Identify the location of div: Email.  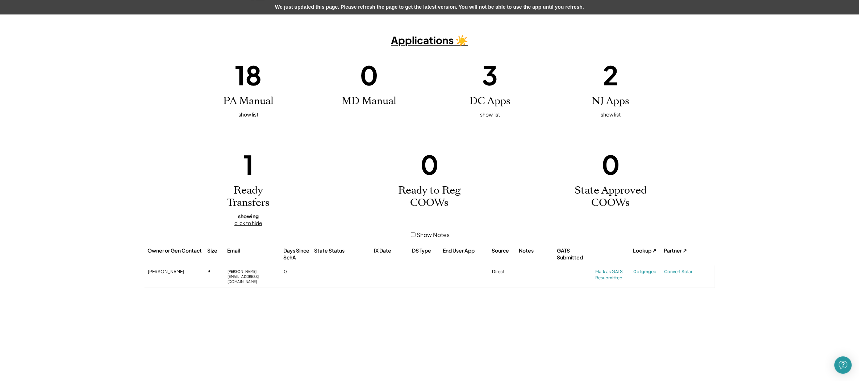
(254, 251).